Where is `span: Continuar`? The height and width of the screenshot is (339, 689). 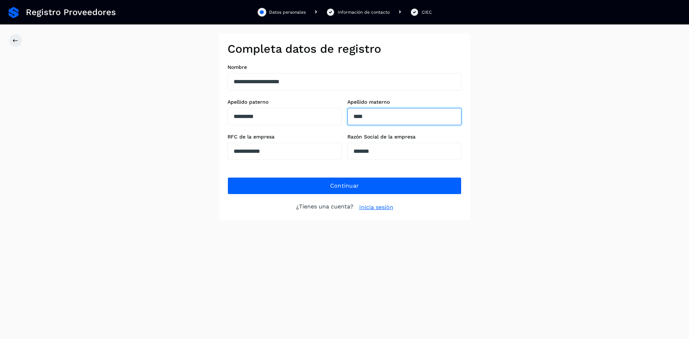
span: Continuar is located at coordinates (344, 186).